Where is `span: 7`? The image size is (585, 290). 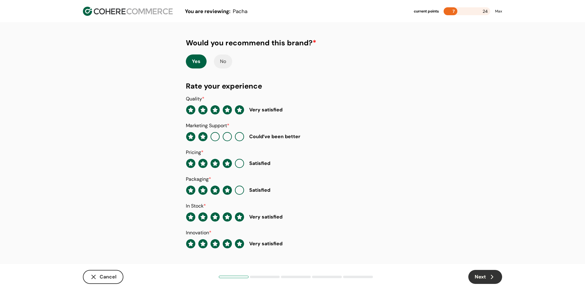 span: 7 is located at coordinates (453, 11).